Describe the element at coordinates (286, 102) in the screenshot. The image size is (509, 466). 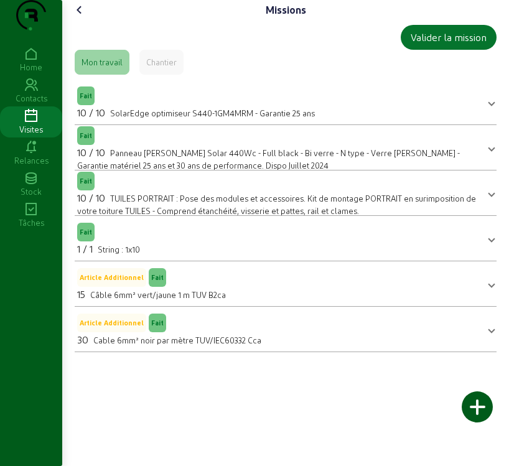
I see `mat-expansion-panel-header: Fait10 / 10SolarEdge optimiseur S440-1GM4MRM - Garantie 25 ans` at that location.